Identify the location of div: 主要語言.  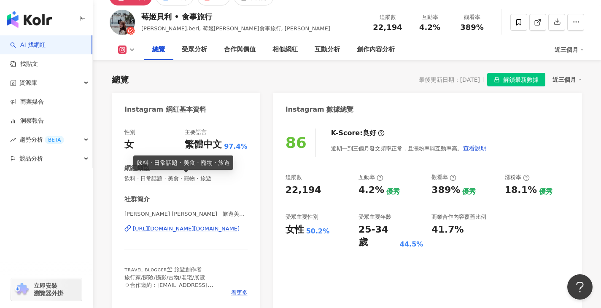
(196, 132).